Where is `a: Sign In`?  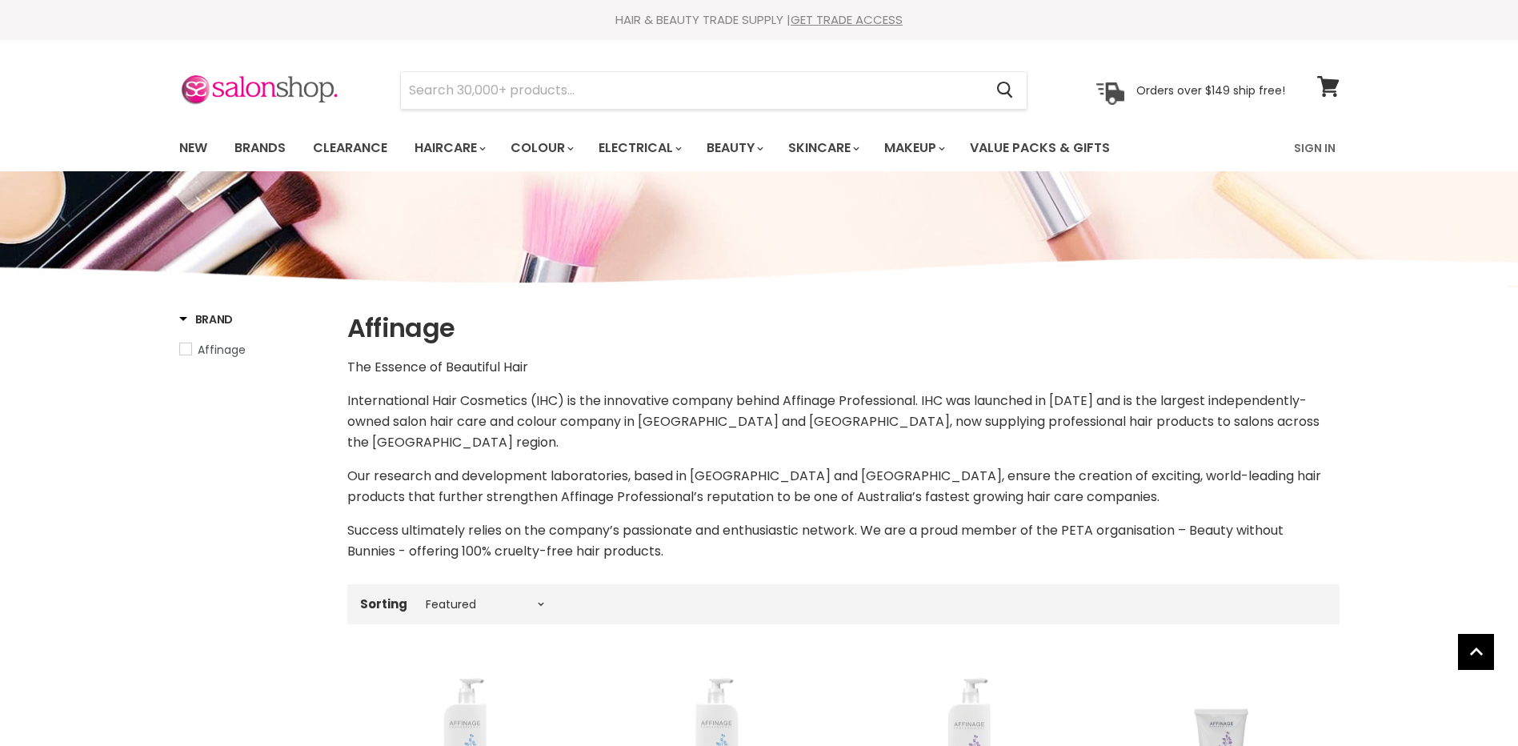 a: Sign In is located at coordinates (1315, 148).